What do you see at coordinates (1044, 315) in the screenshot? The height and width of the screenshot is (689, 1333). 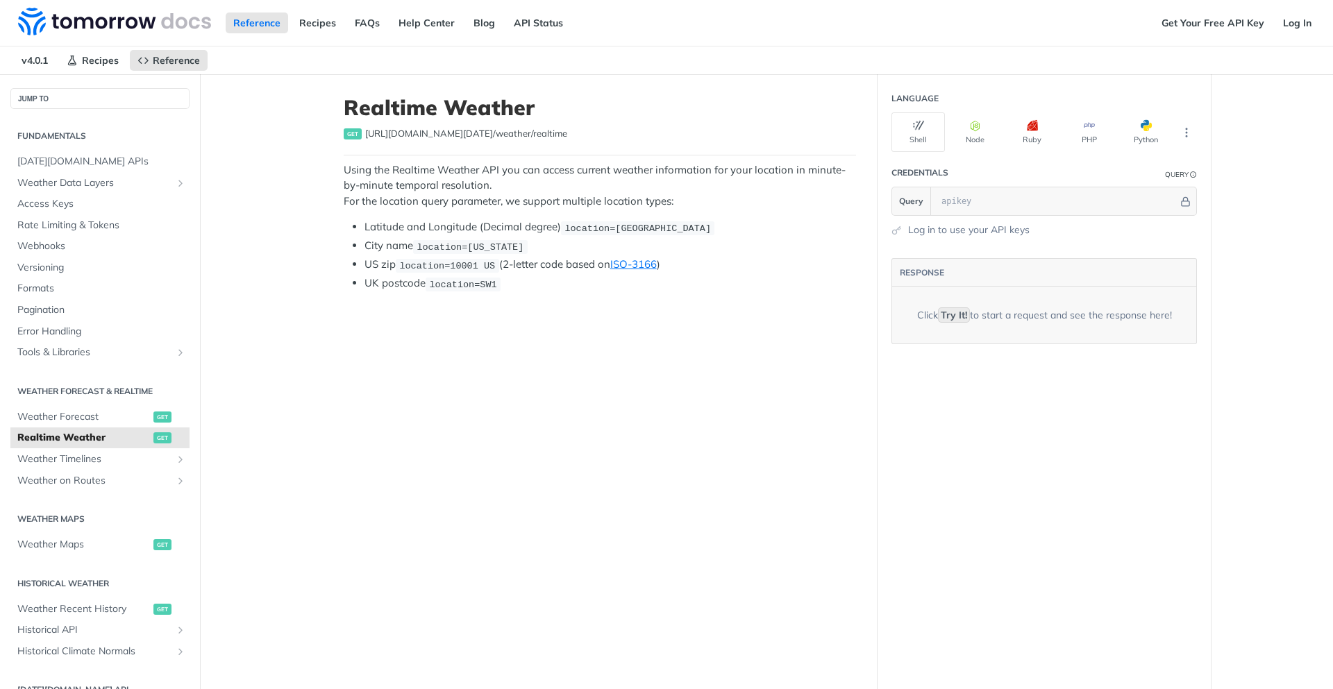 I see `div: Click to start a request and see the response here!` at bounding box center [1044, 315].